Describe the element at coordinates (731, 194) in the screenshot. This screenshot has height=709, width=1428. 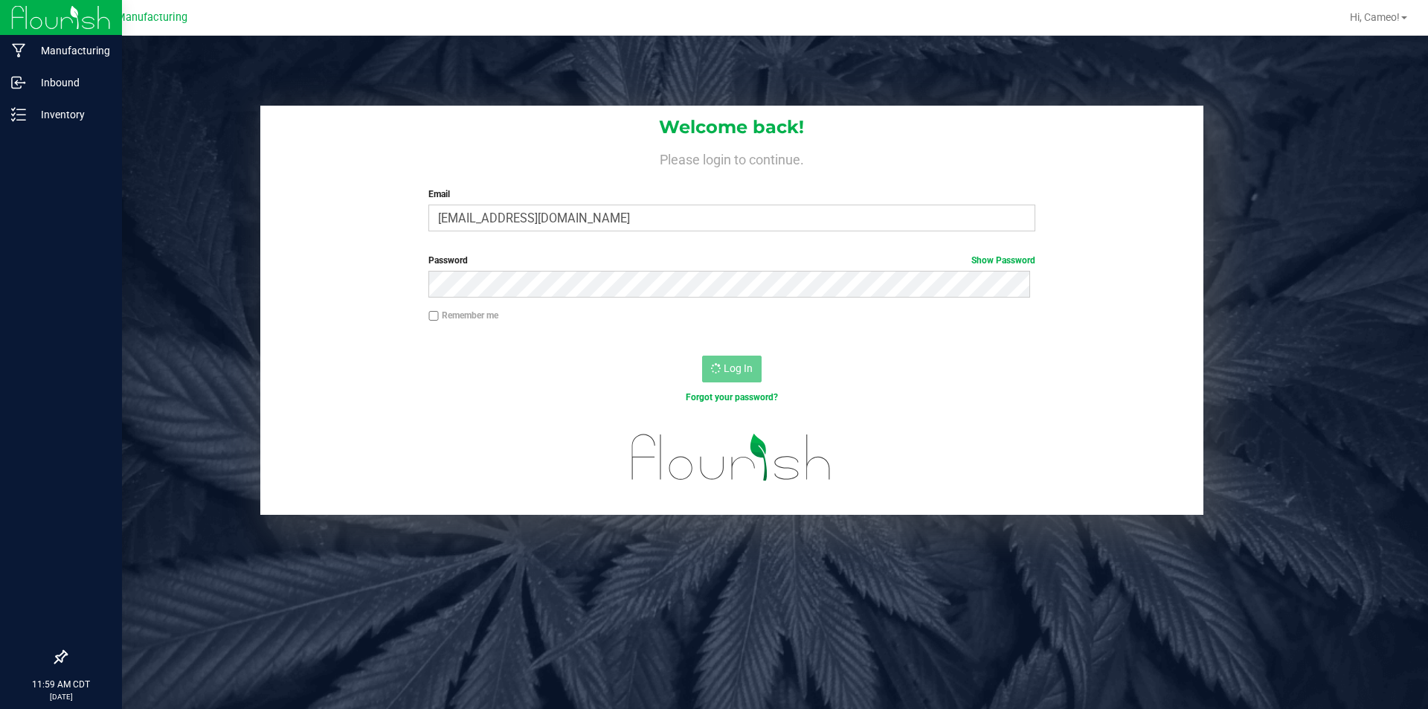
I see `label: Email` at that location.